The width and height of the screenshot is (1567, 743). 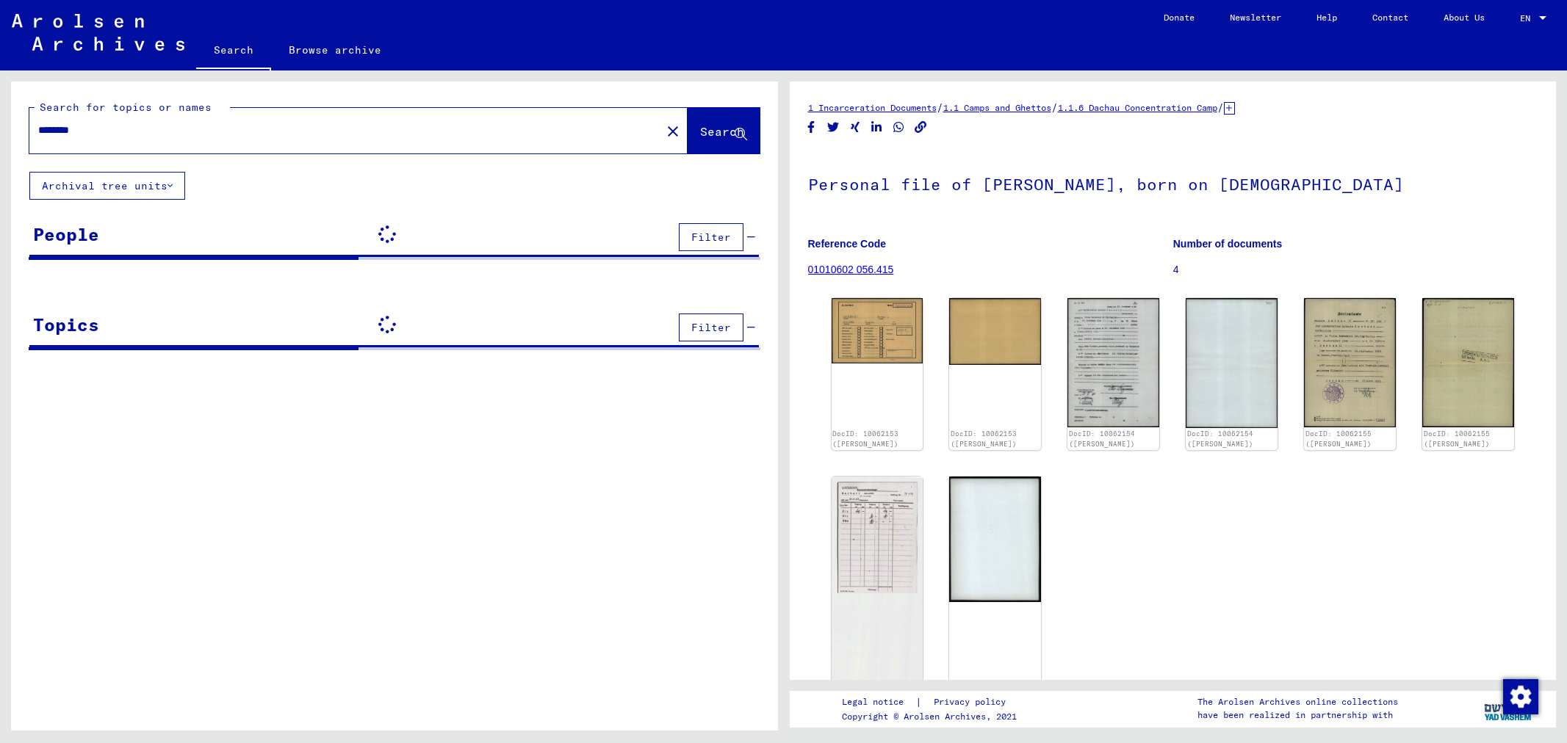 I want to click on div: People, so click(x=66, y=234).